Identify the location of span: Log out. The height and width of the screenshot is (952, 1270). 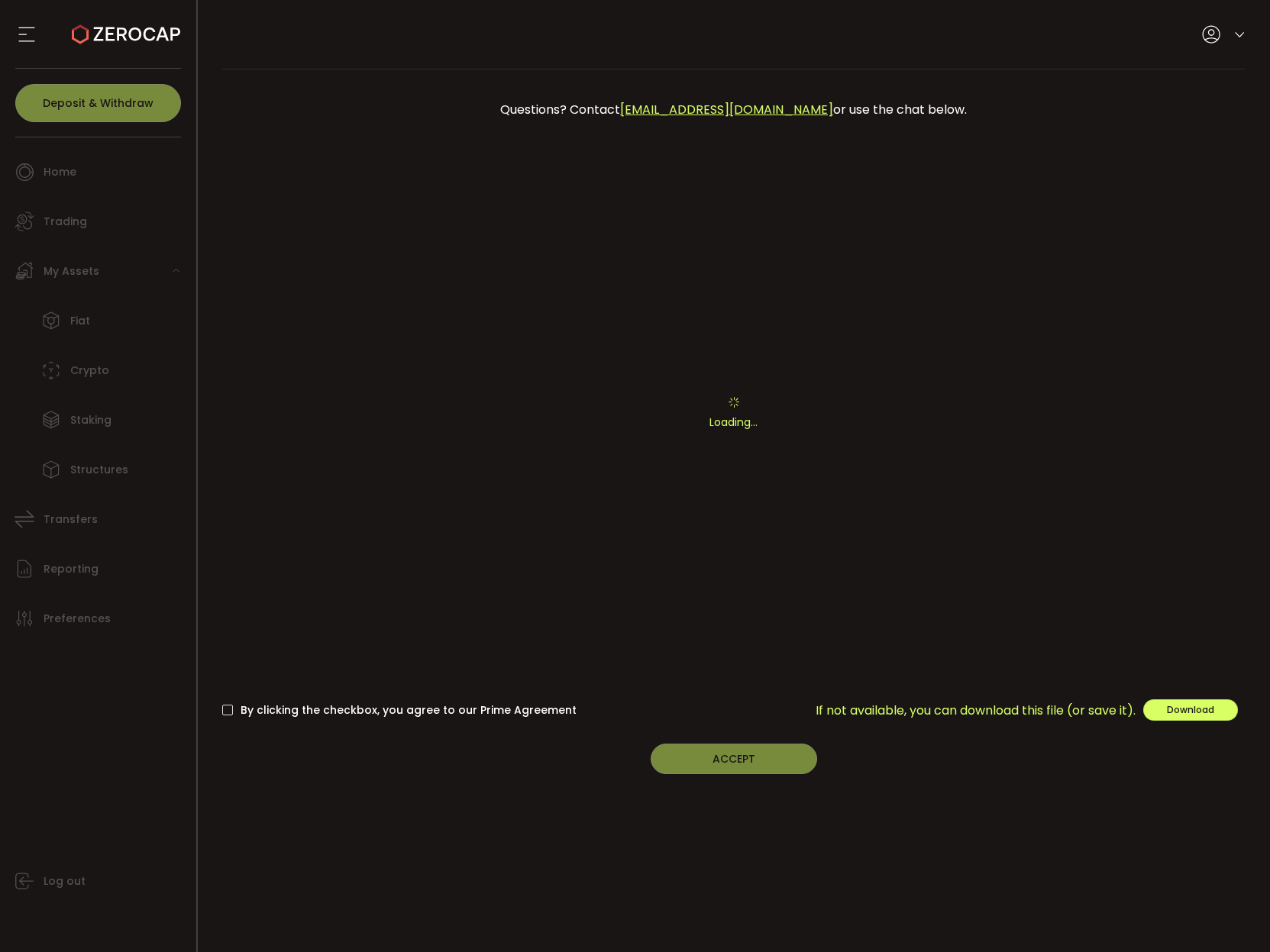
(64, 881).